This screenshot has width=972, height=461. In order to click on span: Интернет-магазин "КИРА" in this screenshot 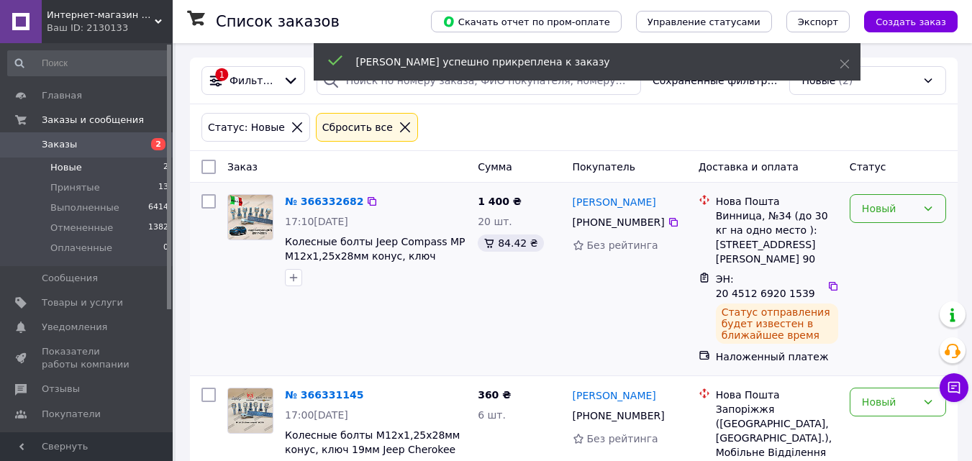, I will do `click(101, 15)`.